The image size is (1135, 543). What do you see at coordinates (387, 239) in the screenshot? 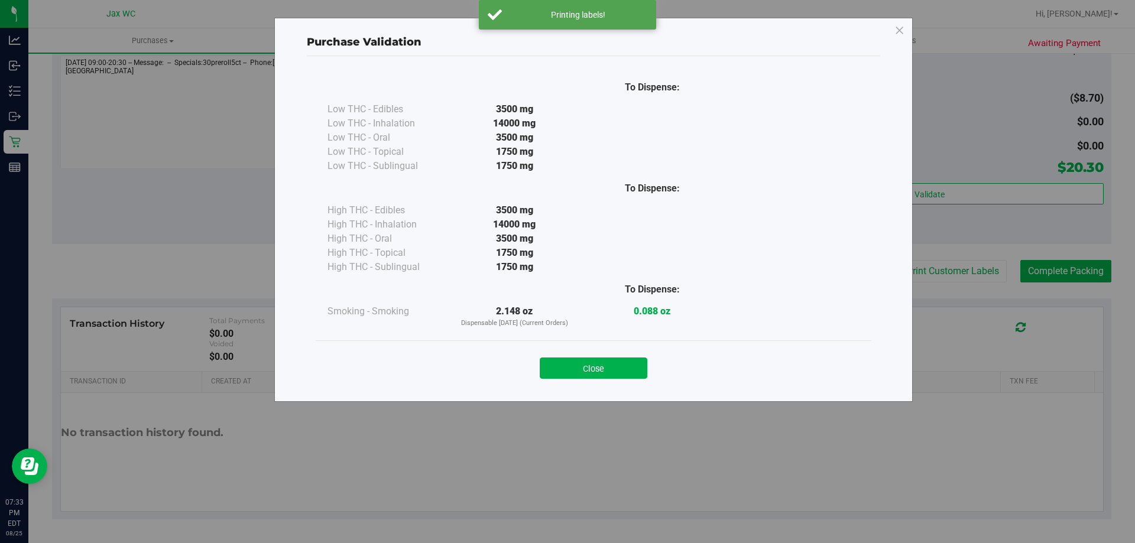
I see `div: High THC - Oral` at bounding box center [387, 239].